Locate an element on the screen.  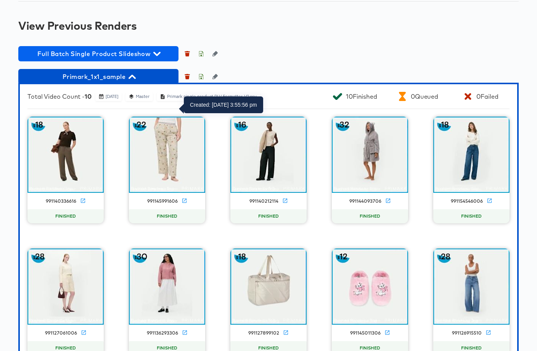
div: 0 Queued is located at coordinates (424, 96).